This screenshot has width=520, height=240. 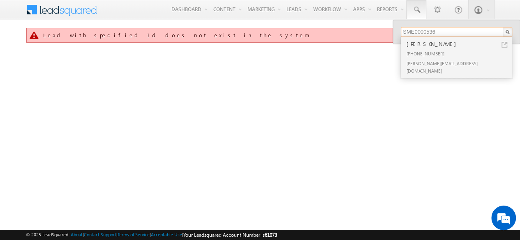 What do you see at coordinates (90, 48) in the screenshot?
I see `div: Chat with us now` at bounding box center [90, 48].